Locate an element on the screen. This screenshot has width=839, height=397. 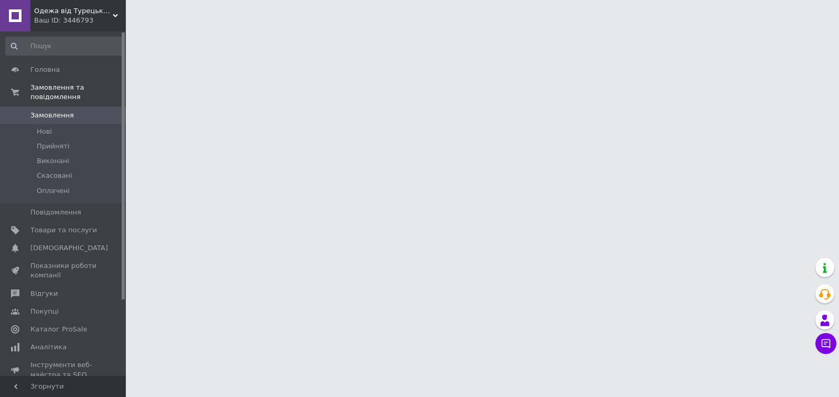
span: Замовлення is located at coordinates (52, 115).